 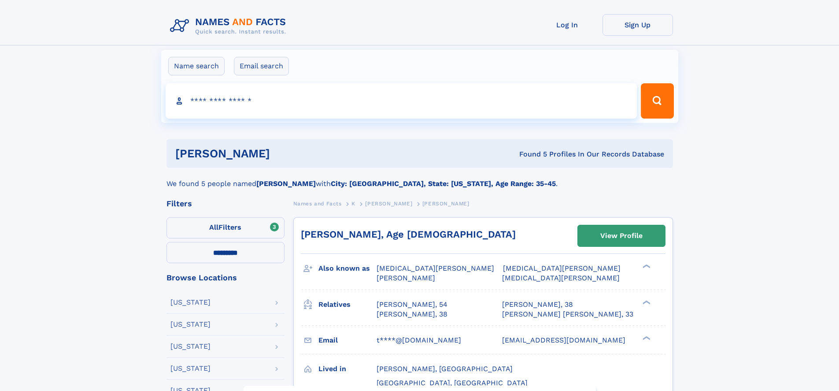 I want to click on div: Filters, so click(x=226, y=204).